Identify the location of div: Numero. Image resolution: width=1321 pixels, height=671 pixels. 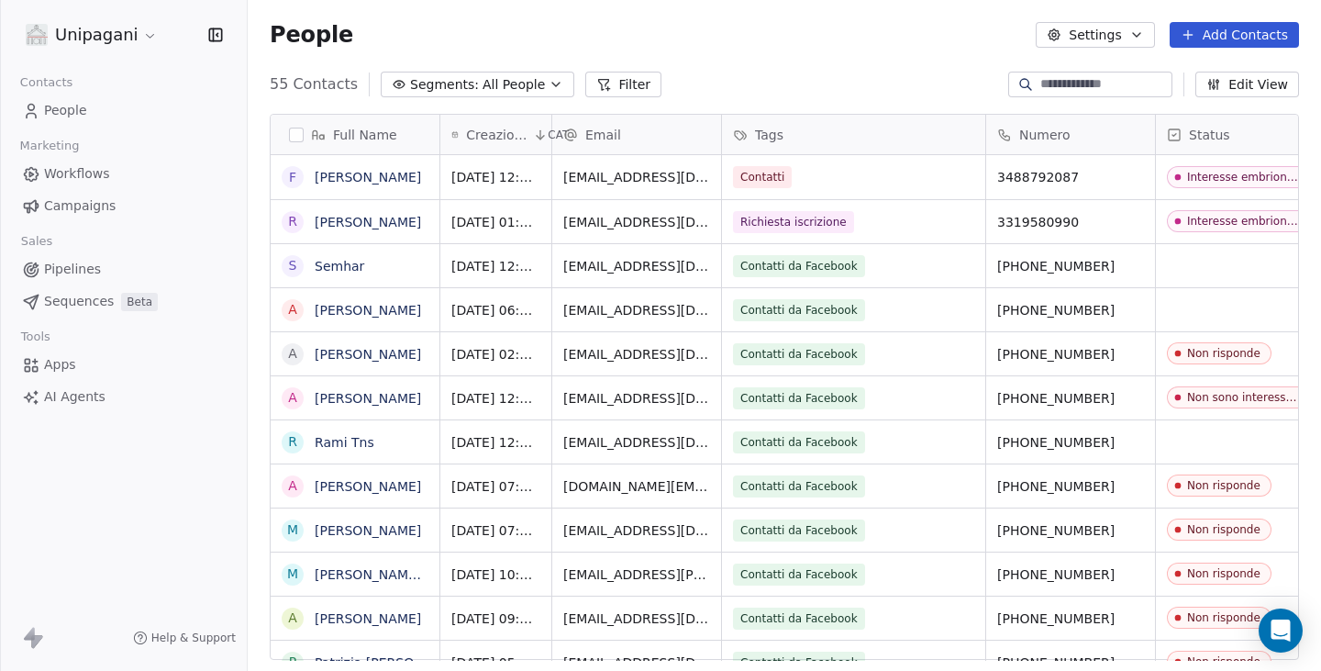
(1071, 134).